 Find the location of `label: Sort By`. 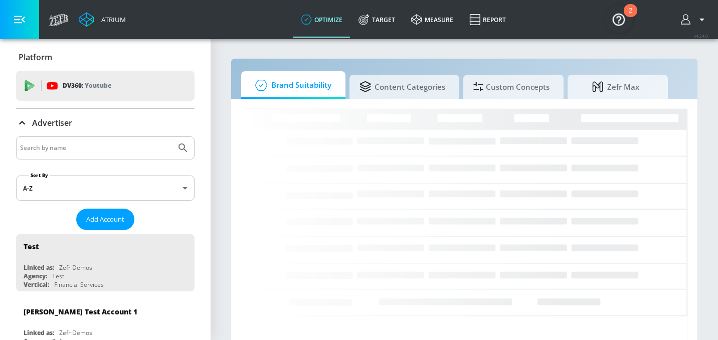

label: Sort By is located at coordinates (39, 175).